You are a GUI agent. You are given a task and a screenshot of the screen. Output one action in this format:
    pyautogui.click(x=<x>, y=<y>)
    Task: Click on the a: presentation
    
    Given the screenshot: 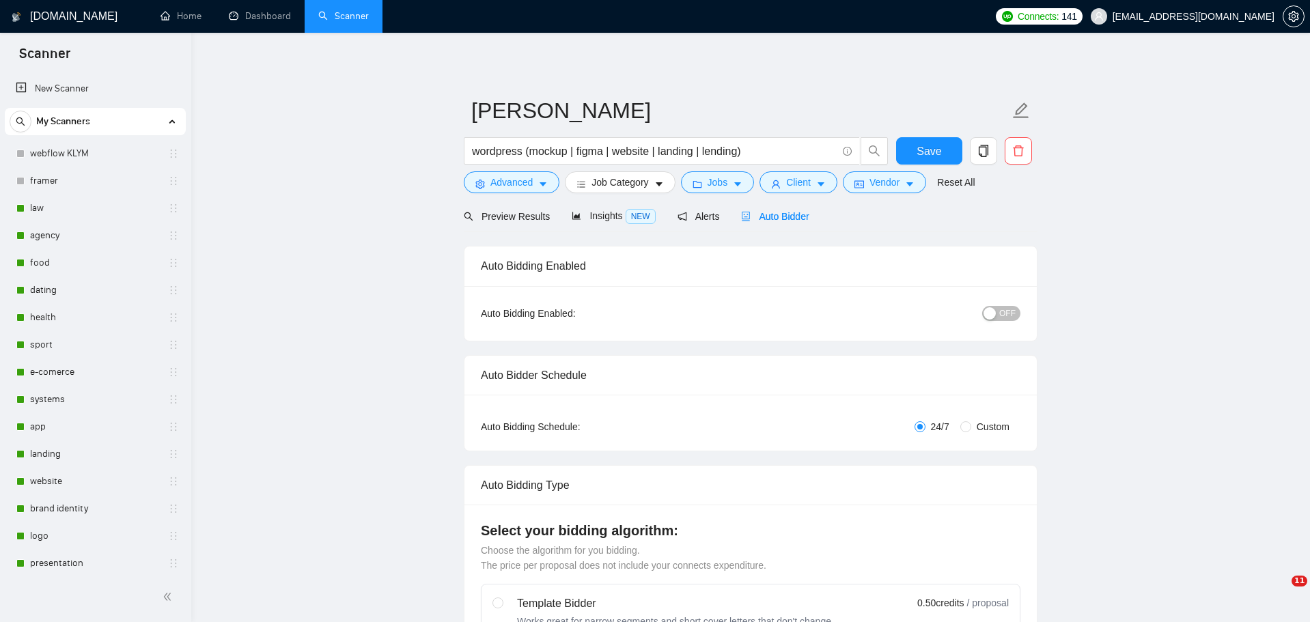 What is the action you would take?
    pyautogui.click(x=95, y=563)
    